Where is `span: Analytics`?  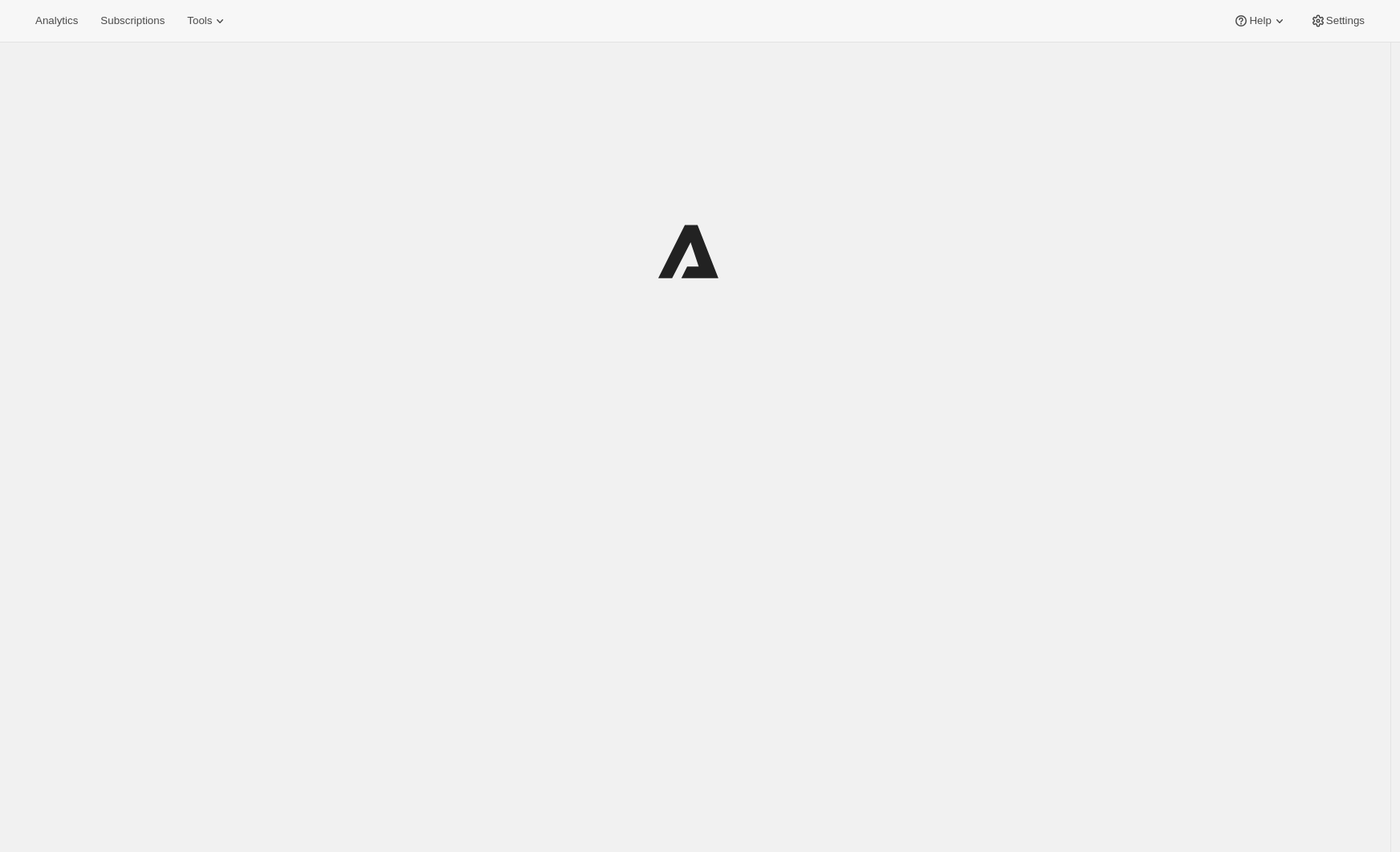
span: Analytics is located at coordinates (57, 21).